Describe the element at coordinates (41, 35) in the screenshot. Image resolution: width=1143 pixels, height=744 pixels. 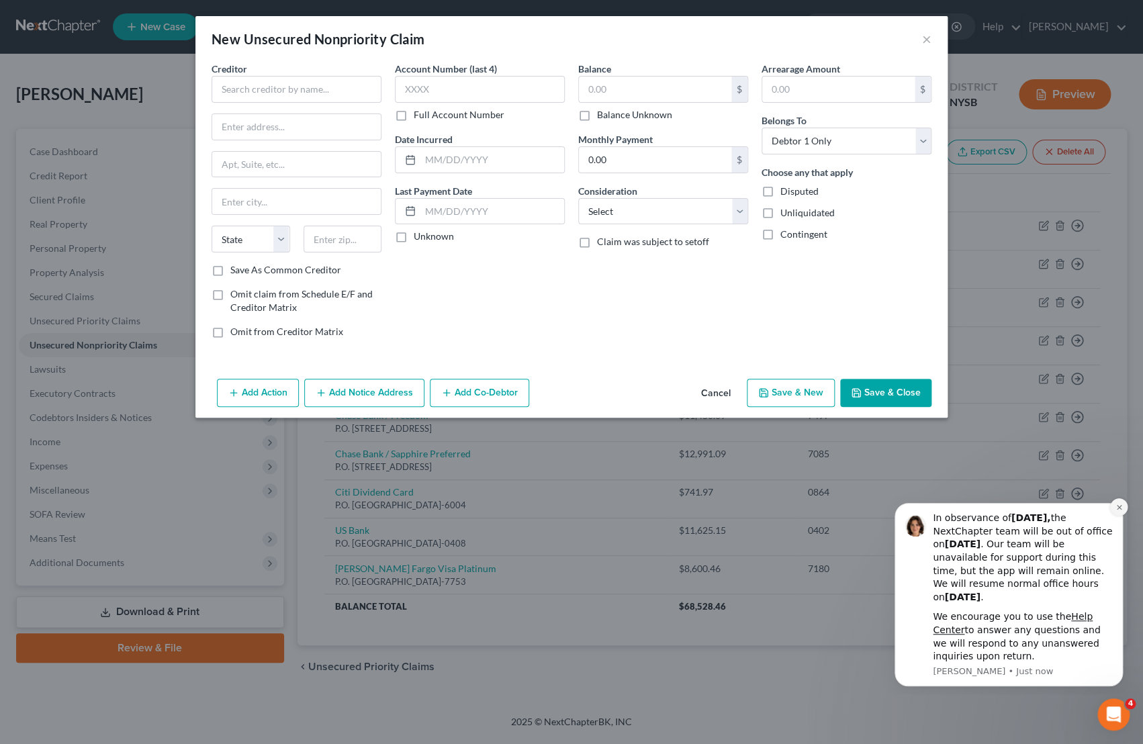
I see `img: Profile image for Emma` at that location.